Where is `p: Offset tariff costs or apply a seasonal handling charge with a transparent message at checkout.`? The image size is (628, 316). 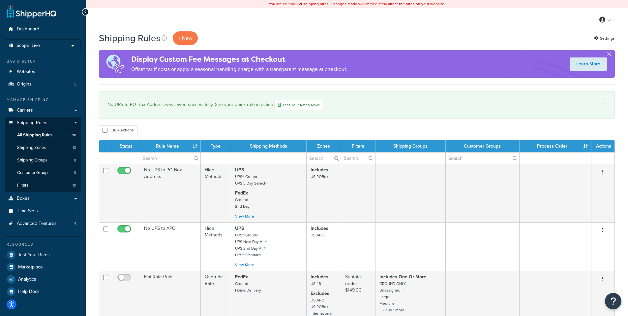
p: Offset tariff costs or apply a seasonal handling charge with a transparent message at checkout. is located at coordinates (239, 69).